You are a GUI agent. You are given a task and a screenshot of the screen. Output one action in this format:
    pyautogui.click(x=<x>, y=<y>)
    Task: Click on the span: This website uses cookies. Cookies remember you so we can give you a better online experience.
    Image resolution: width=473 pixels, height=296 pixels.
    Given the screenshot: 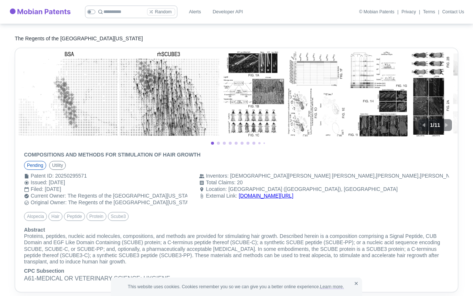 What is the action you would take?
    pyautogui.click(x=237, y=287)
    